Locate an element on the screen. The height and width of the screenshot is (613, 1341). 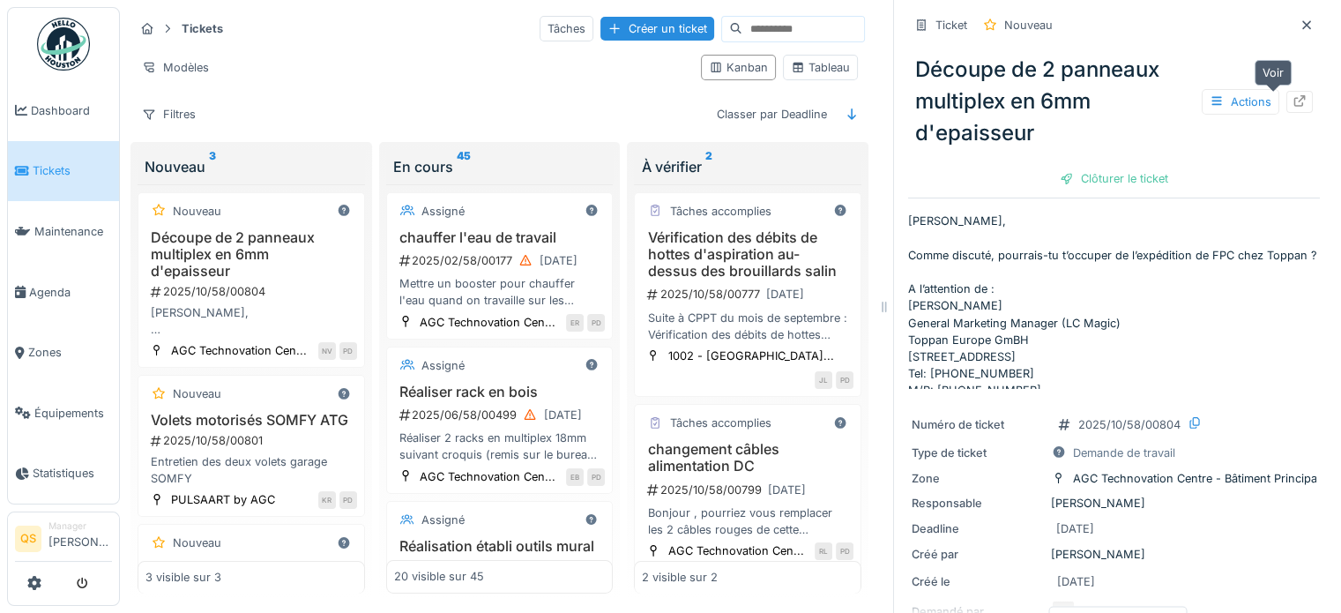
h3: chauffer l'eau de travail is located at coordinates (500, 237).